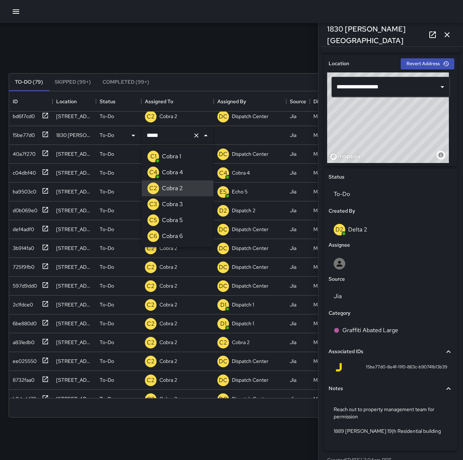 Image resolution: width=463 pixels, height=460 pixels. I want to click on p: Cobra 3, so click(172, 204).